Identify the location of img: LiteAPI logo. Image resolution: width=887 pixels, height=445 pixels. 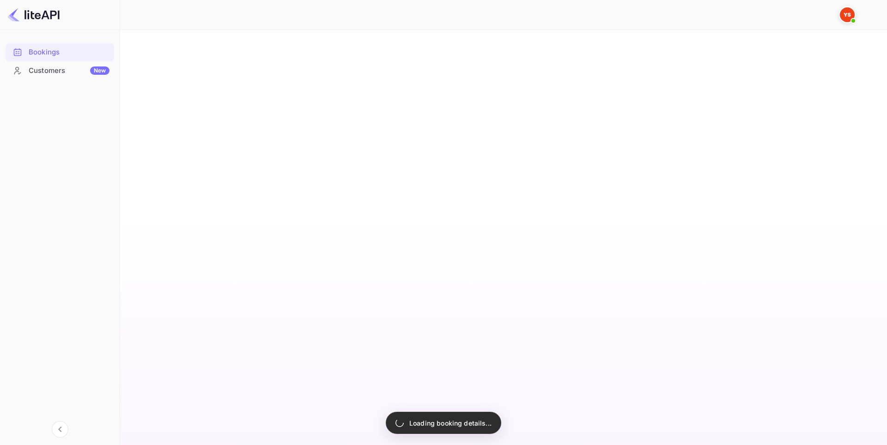
(33, 15).